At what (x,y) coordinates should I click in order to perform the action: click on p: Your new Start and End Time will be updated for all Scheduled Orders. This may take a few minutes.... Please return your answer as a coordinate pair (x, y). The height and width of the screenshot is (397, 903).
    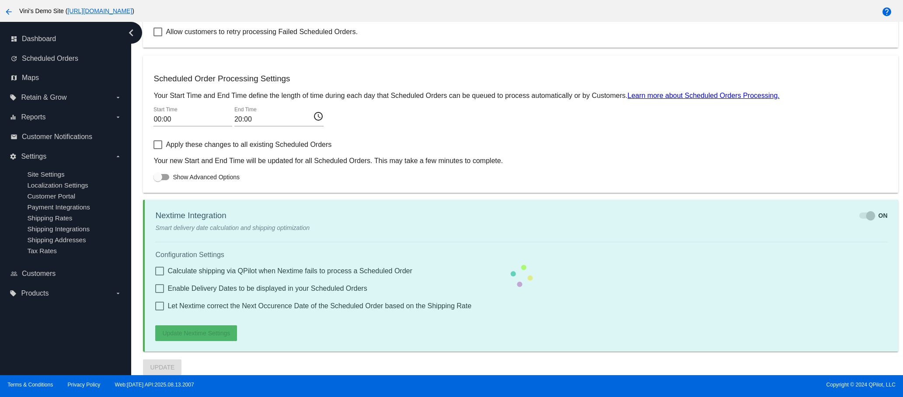
    Looking at the image, I should click on (521, 161).